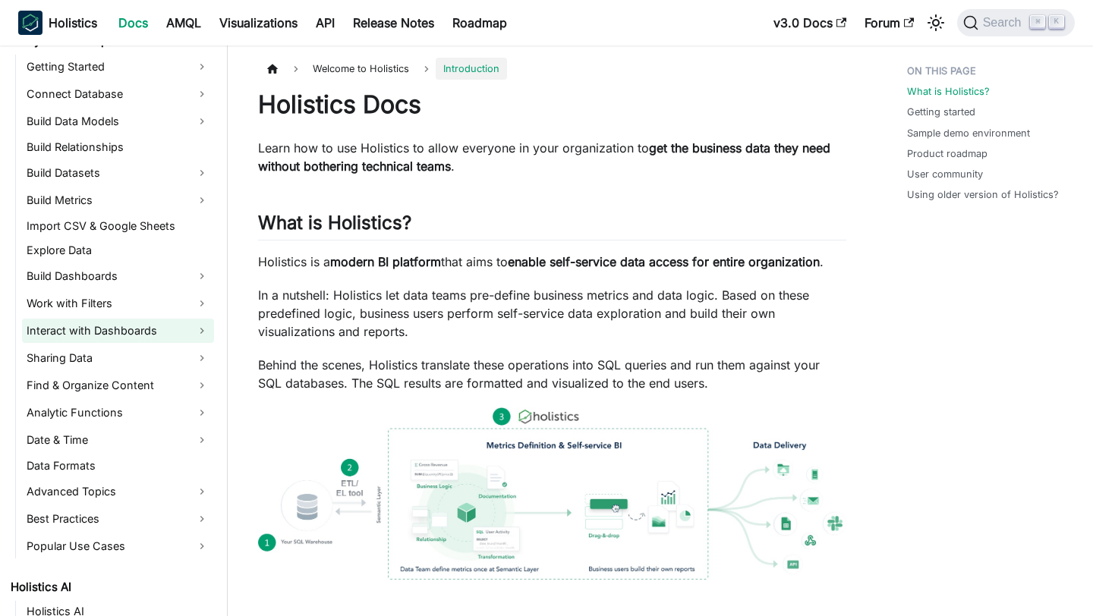 This screenshot has width=1093, height=616. What do you see at coordinates (118, 331) in the screenshot?
I see `a: Interact with Dashboards` at bounding box center [118, 331].